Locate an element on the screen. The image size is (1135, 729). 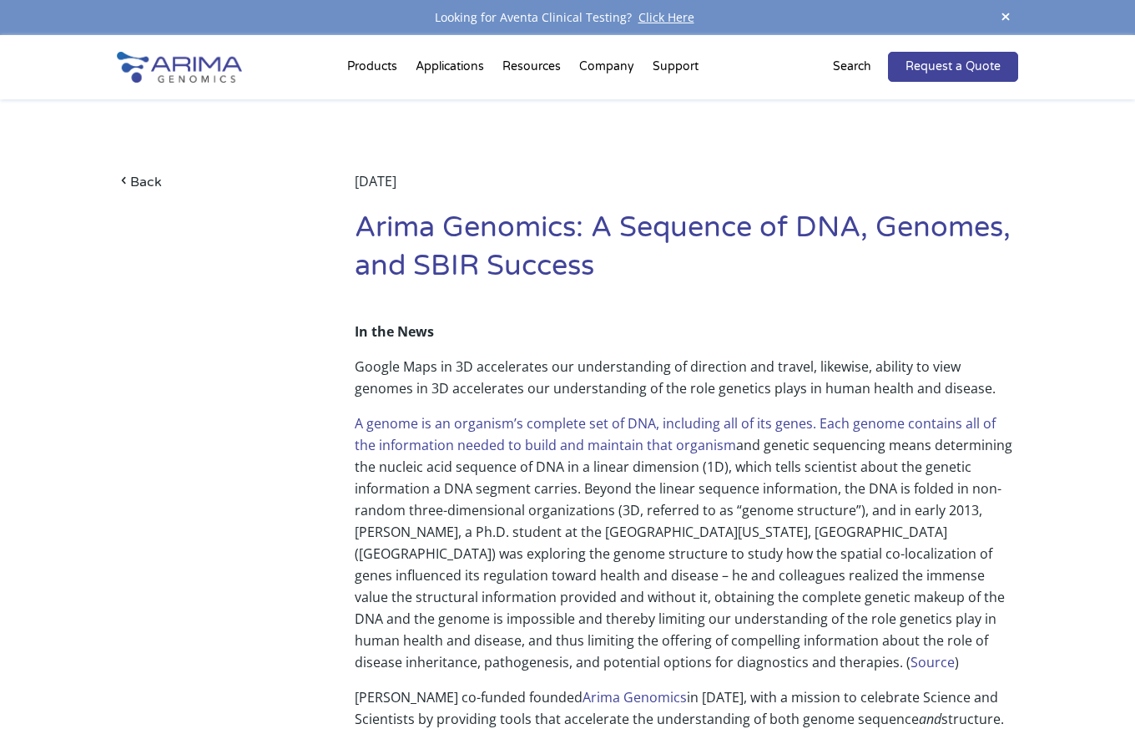
a: Arima Genomics is located at coordinates (634, 697).